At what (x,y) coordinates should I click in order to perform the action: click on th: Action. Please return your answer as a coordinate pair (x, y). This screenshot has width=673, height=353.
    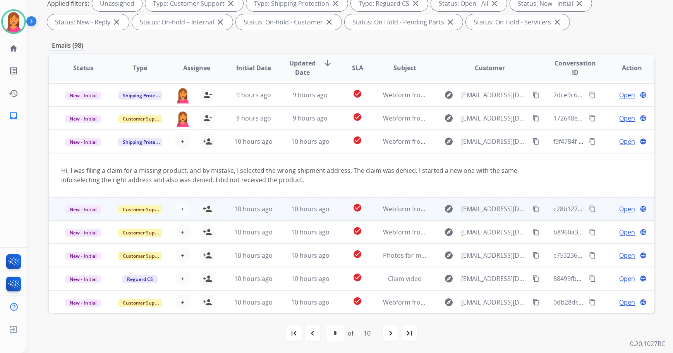
    Looking at the image, I should click on (626, 68).